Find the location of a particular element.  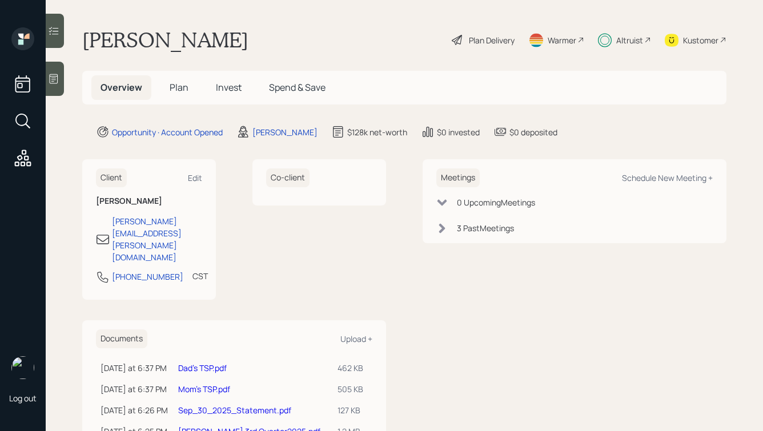

div: Warmer is located at coordinates (562, 40).